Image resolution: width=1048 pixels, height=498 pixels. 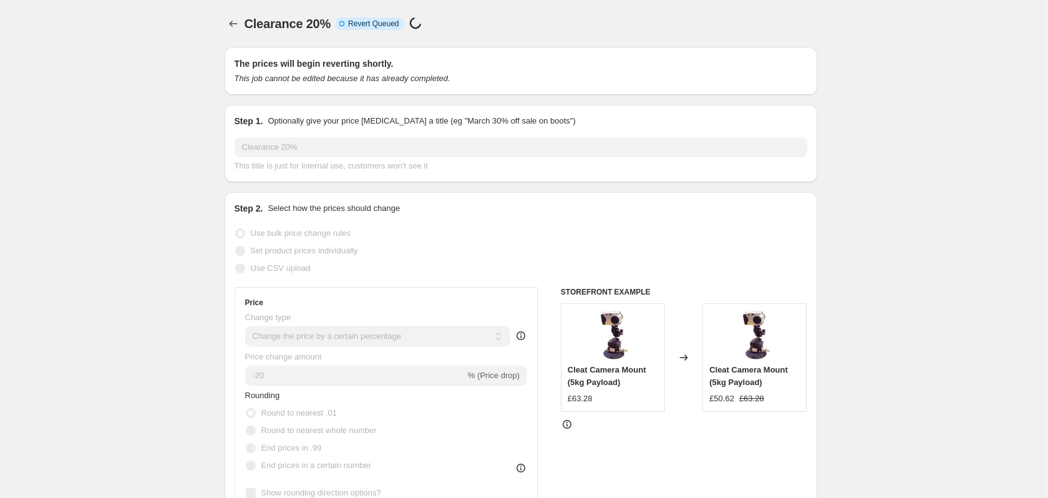 I want to click on p: Select how the prices should change, so click(x=334, y=208).